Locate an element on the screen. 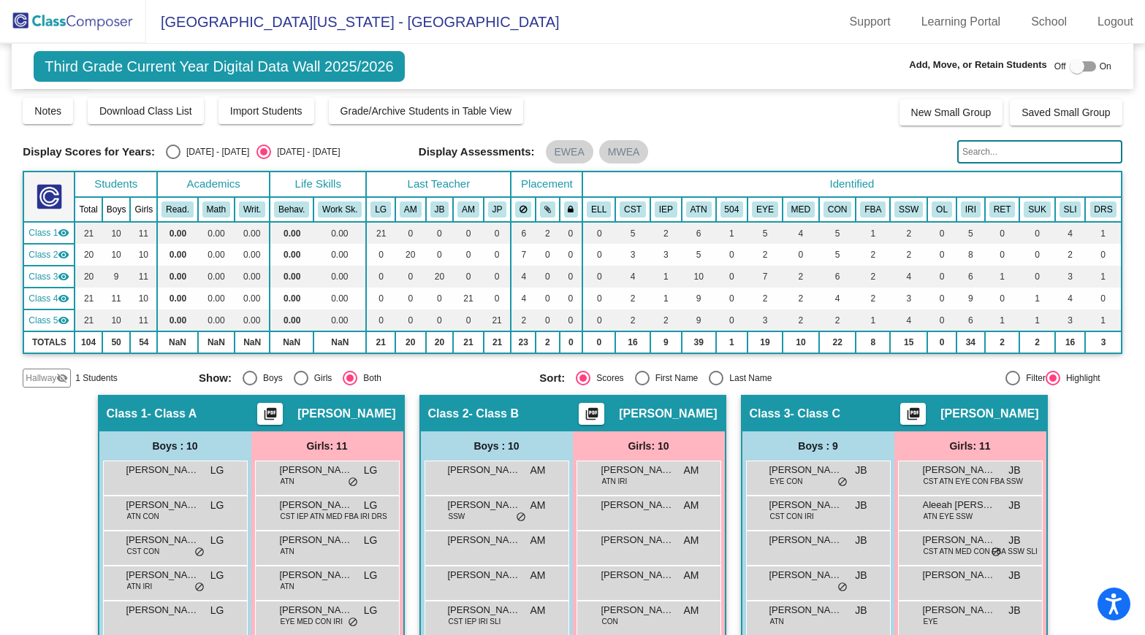 Image resolution: width=1145 pixels, height=635 pixels. th: Amy Massey is located at coordinates (410, 210).